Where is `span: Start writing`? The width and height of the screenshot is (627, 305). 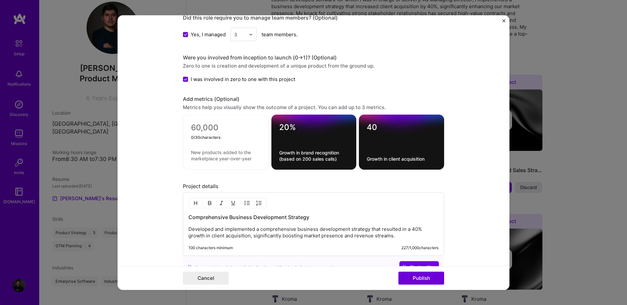 span: Start writing is located at coordinates (419, 267).